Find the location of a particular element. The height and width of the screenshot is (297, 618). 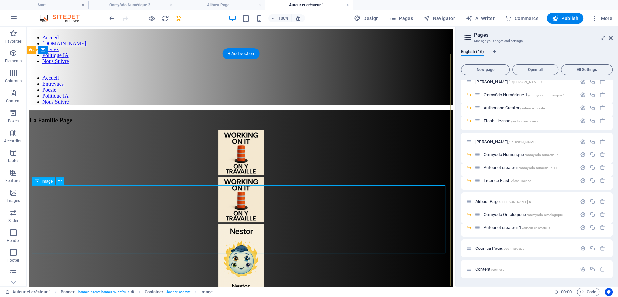

div: Licence Flash/flash-licence is located at coordinates (529, 180).